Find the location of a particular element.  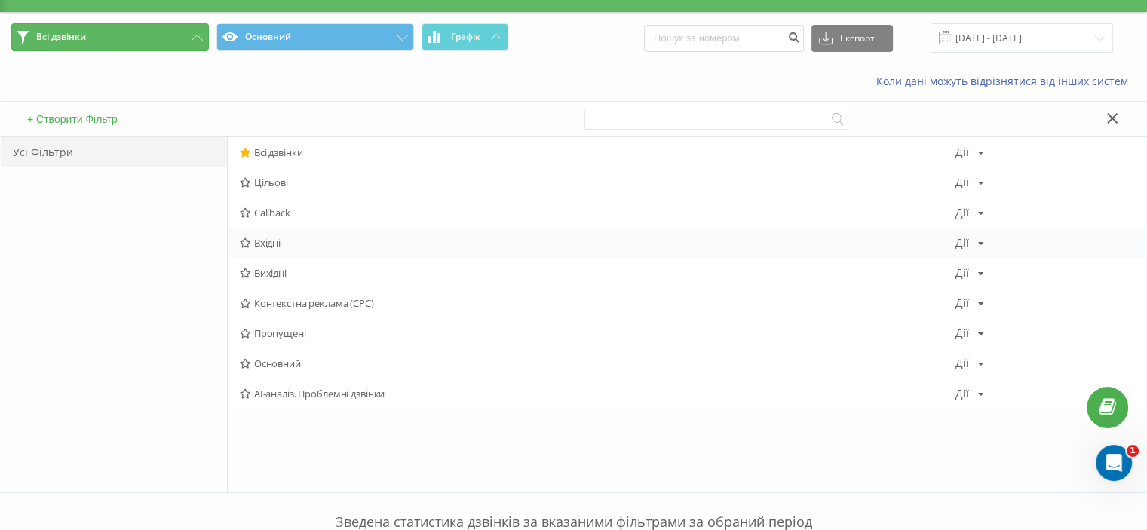

span: Контекстна реклама (CPC) is located at coordinates (597, 303).